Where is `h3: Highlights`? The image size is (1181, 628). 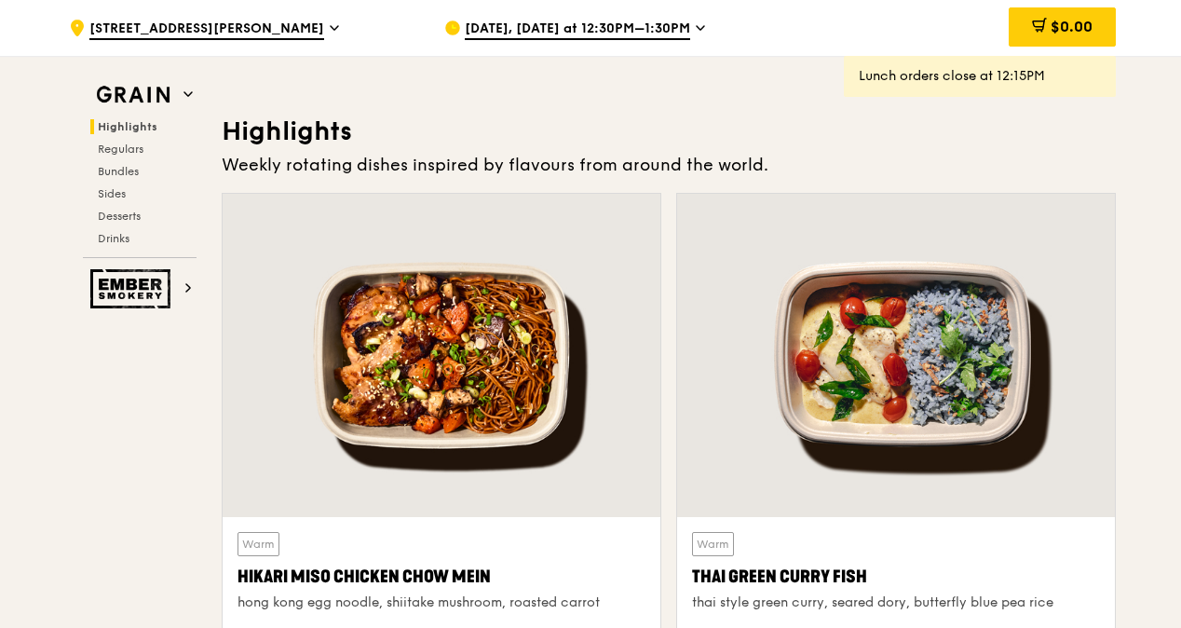 h3: Highlights is located at coordinates (669, 131).